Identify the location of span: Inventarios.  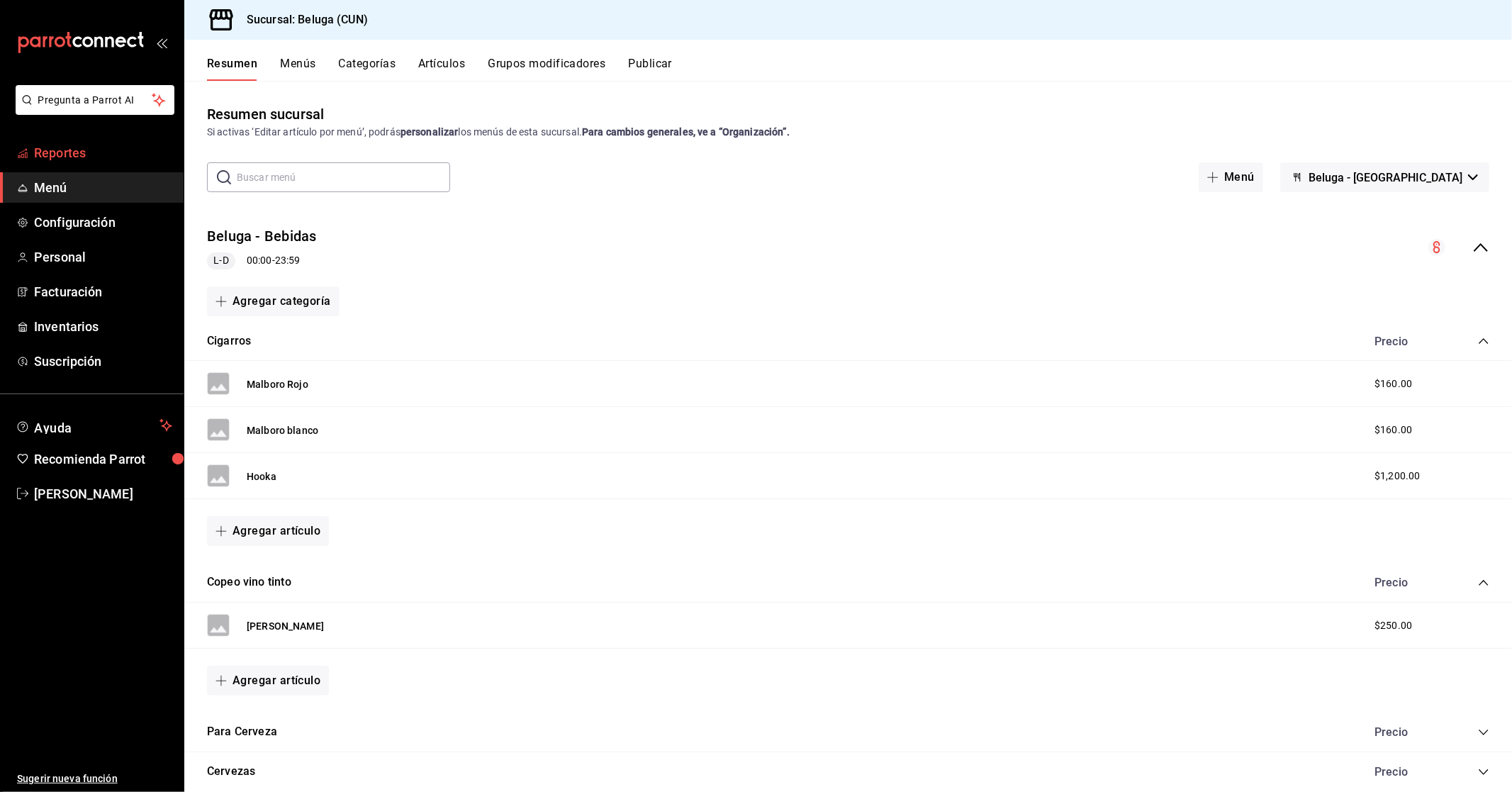
(103, 326).